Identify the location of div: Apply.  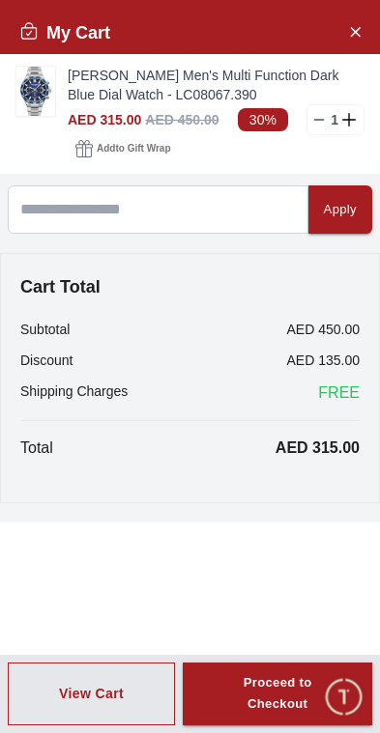
(340, 210).